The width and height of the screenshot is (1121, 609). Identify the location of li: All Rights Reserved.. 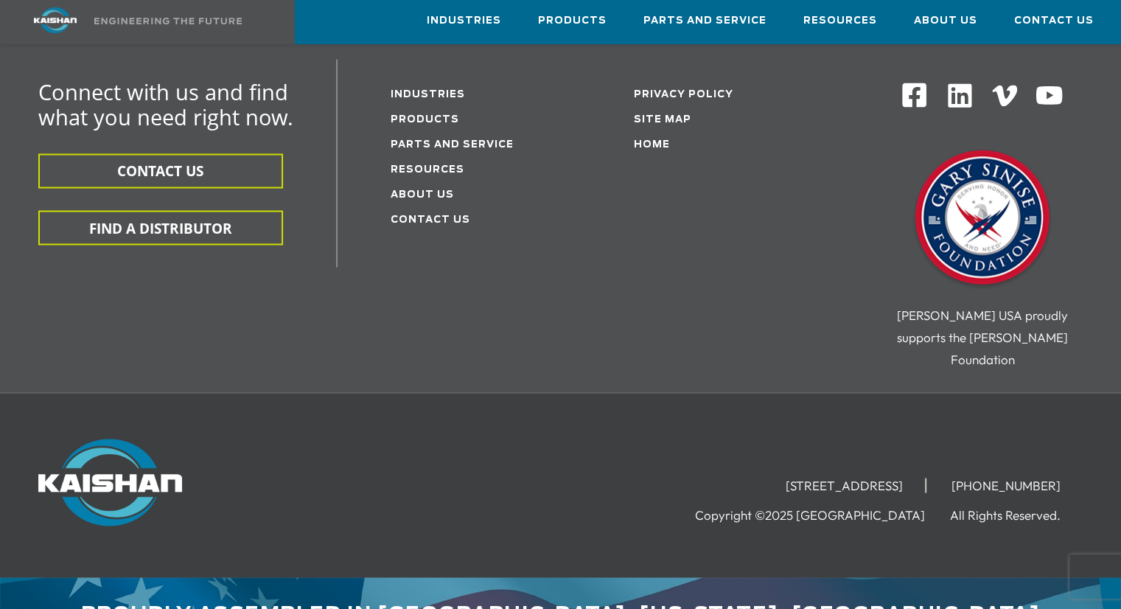
(1016, 514).